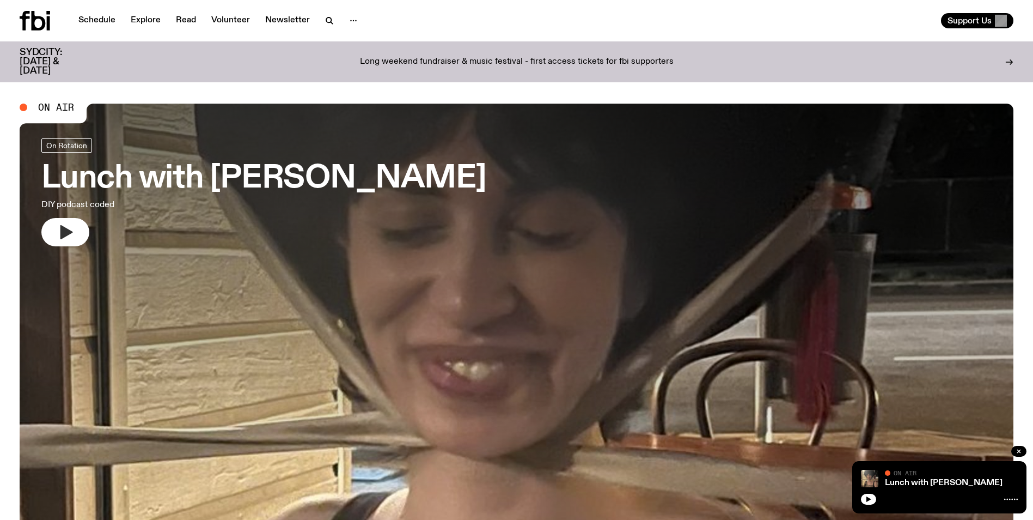  Describe the element at coordinates (181, 205) in the screenshot. I see `p: DIY podcast coded` at that location.